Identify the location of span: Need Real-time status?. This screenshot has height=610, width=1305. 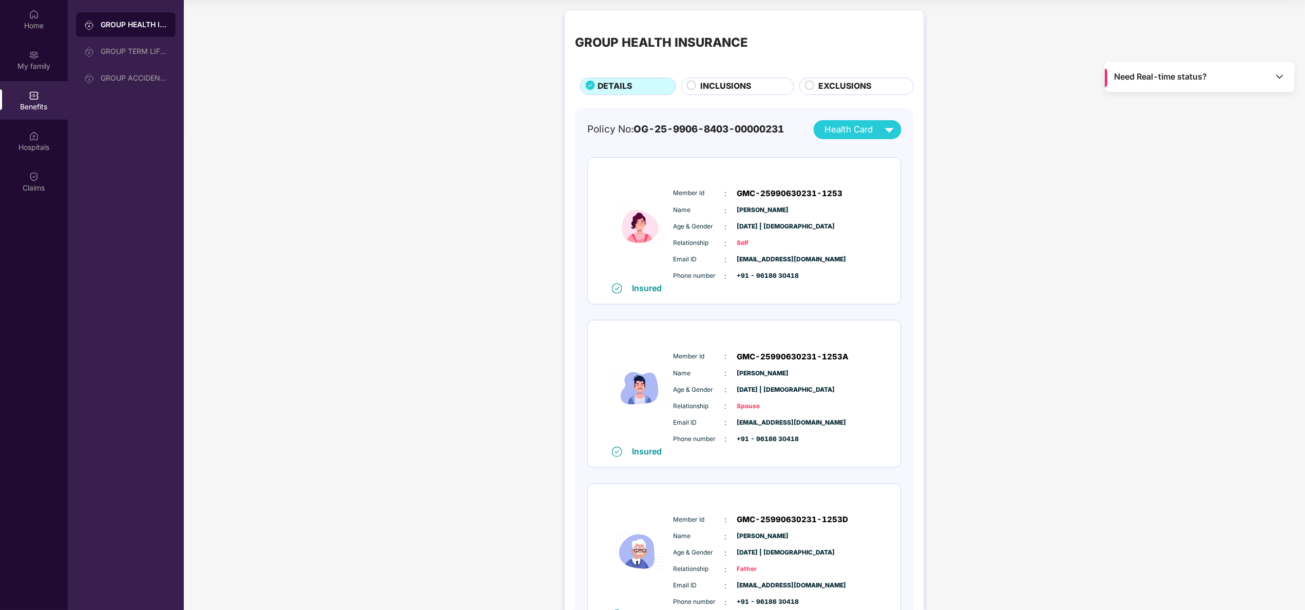
(1161, 77).